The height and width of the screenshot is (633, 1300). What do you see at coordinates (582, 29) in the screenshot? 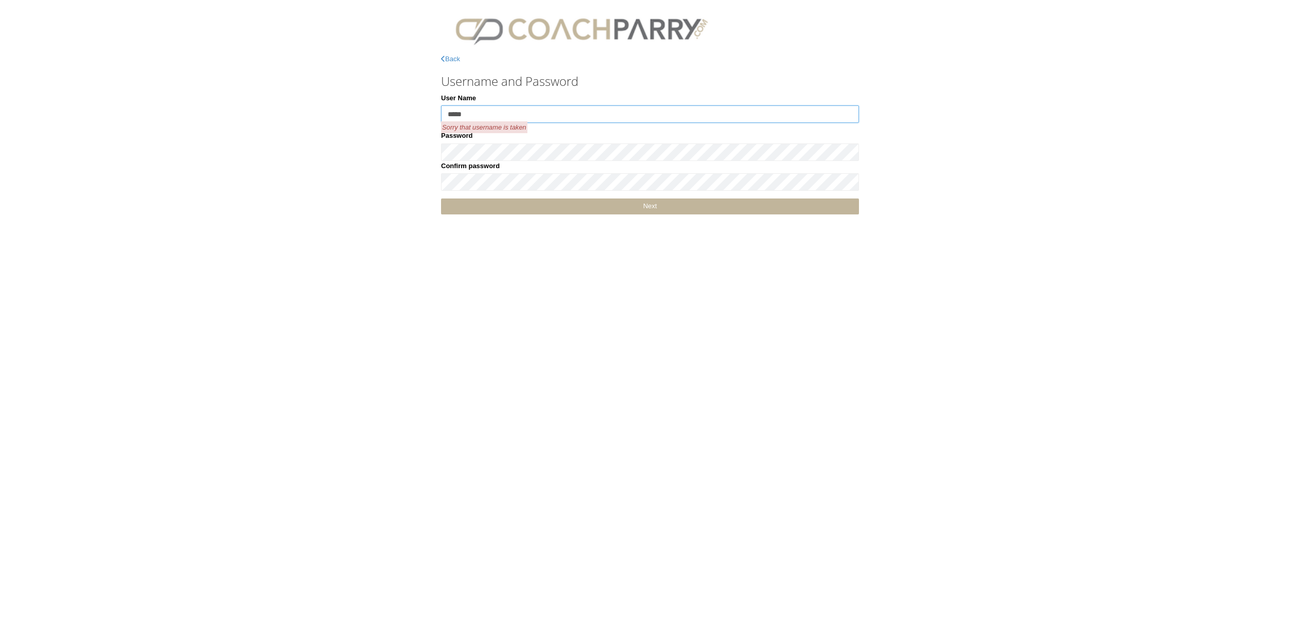
I see `img: CPlogo.png` at bounding box center [582, 29].